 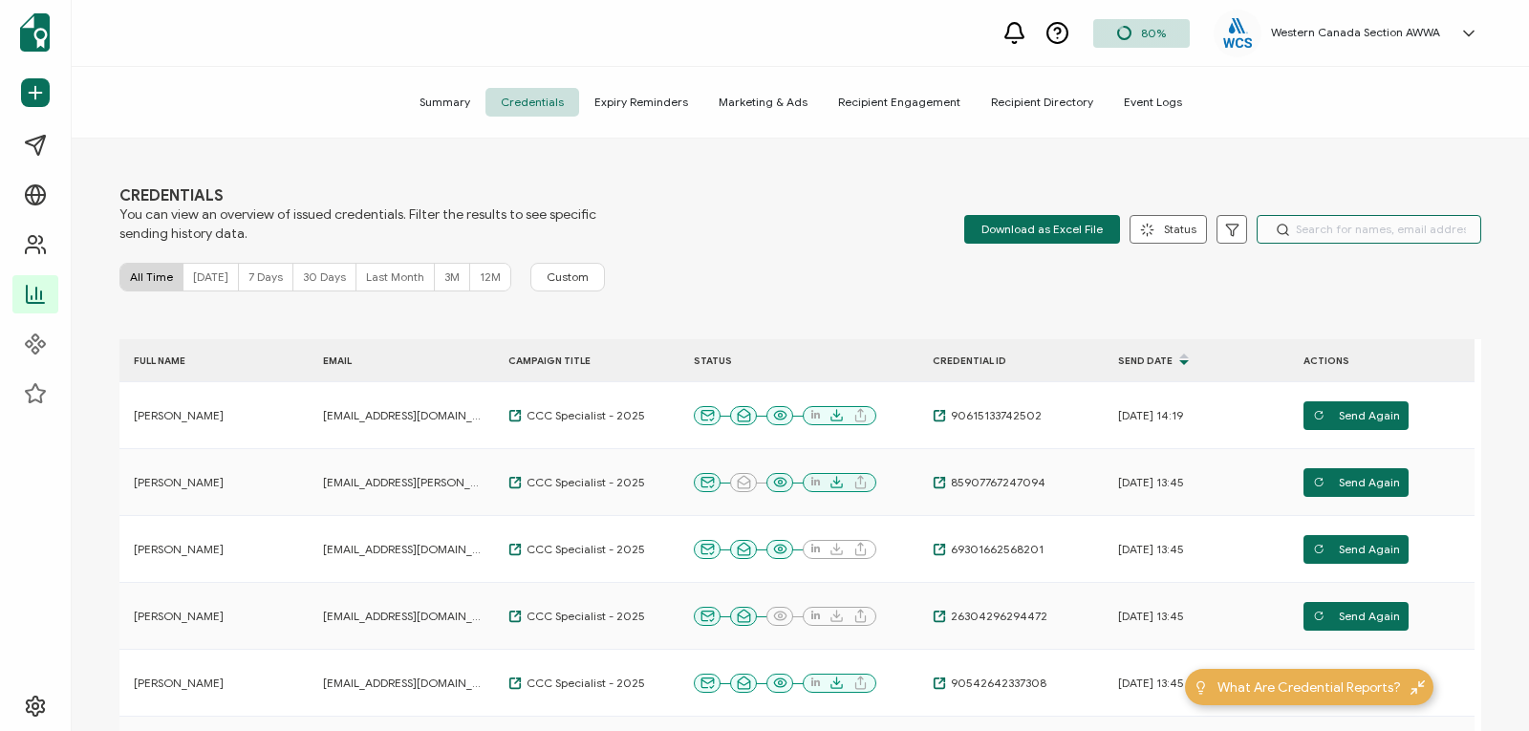 I want to click on button: Status, so click(x=1168, y=229).